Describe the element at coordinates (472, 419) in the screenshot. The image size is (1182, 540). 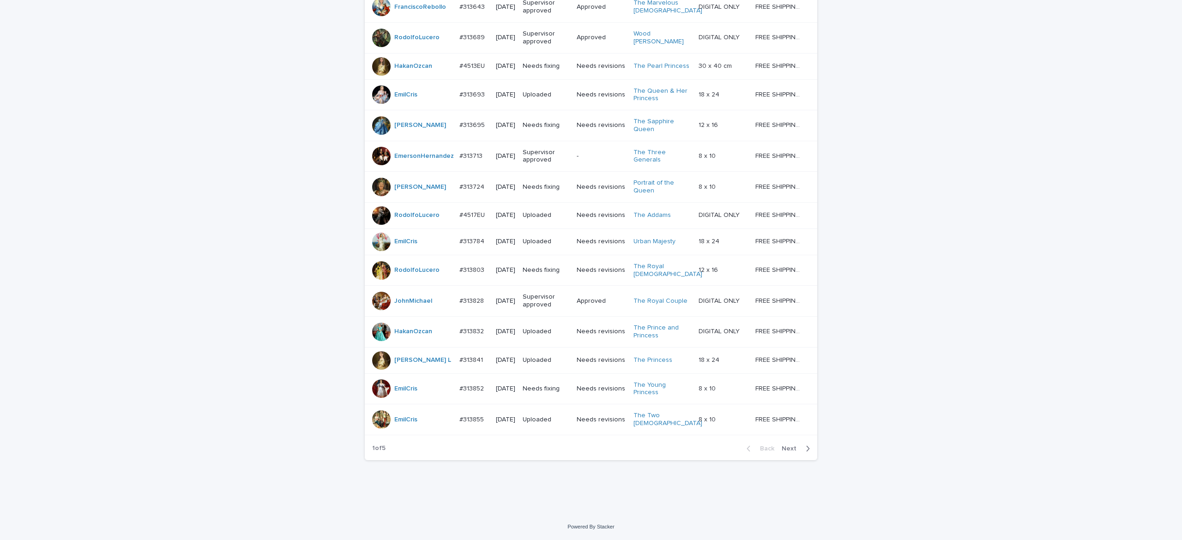
I see `p: #313855` at that location.